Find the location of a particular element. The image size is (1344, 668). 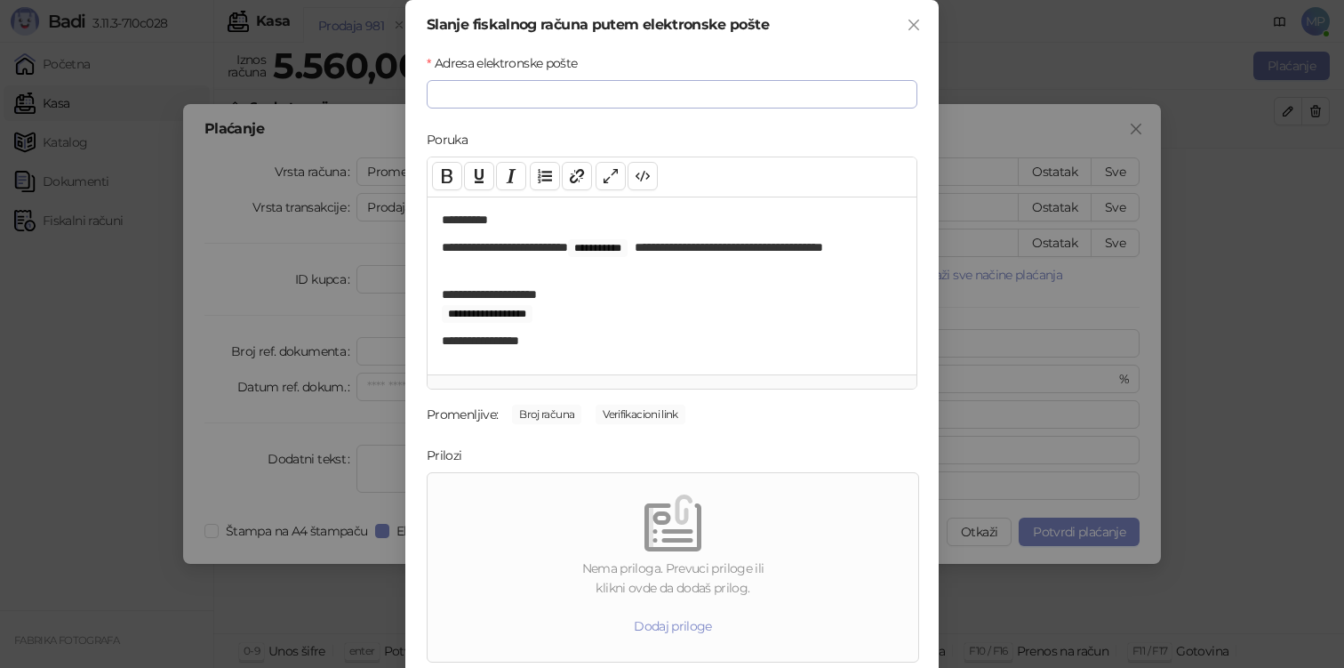

div: Slanje fiskalnog računa putem elektronske pošte is located at coordinates (672, 25).